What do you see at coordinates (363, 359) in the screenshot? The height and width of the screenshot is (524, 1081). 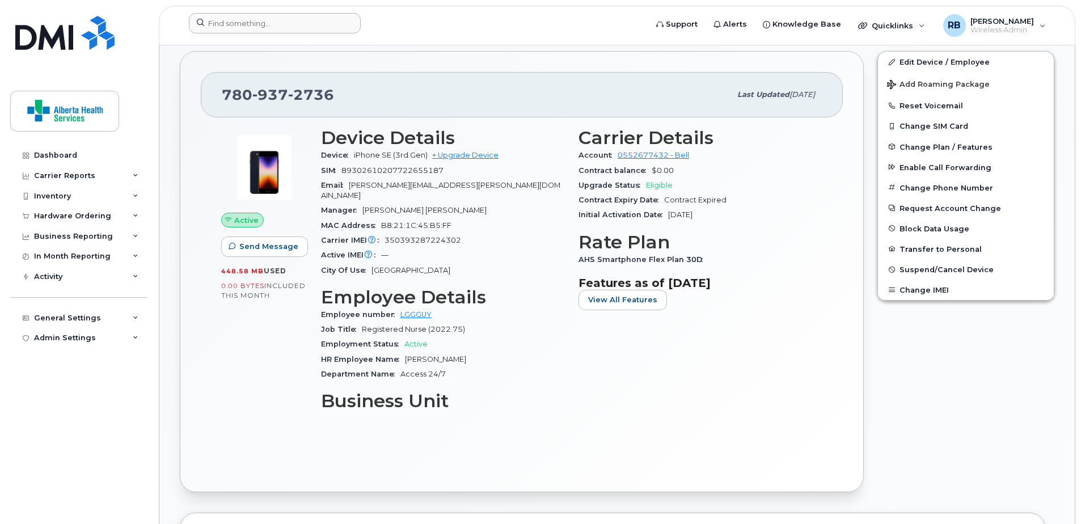 I see `span: HR Employee Name` at bounding box center [363, 359].